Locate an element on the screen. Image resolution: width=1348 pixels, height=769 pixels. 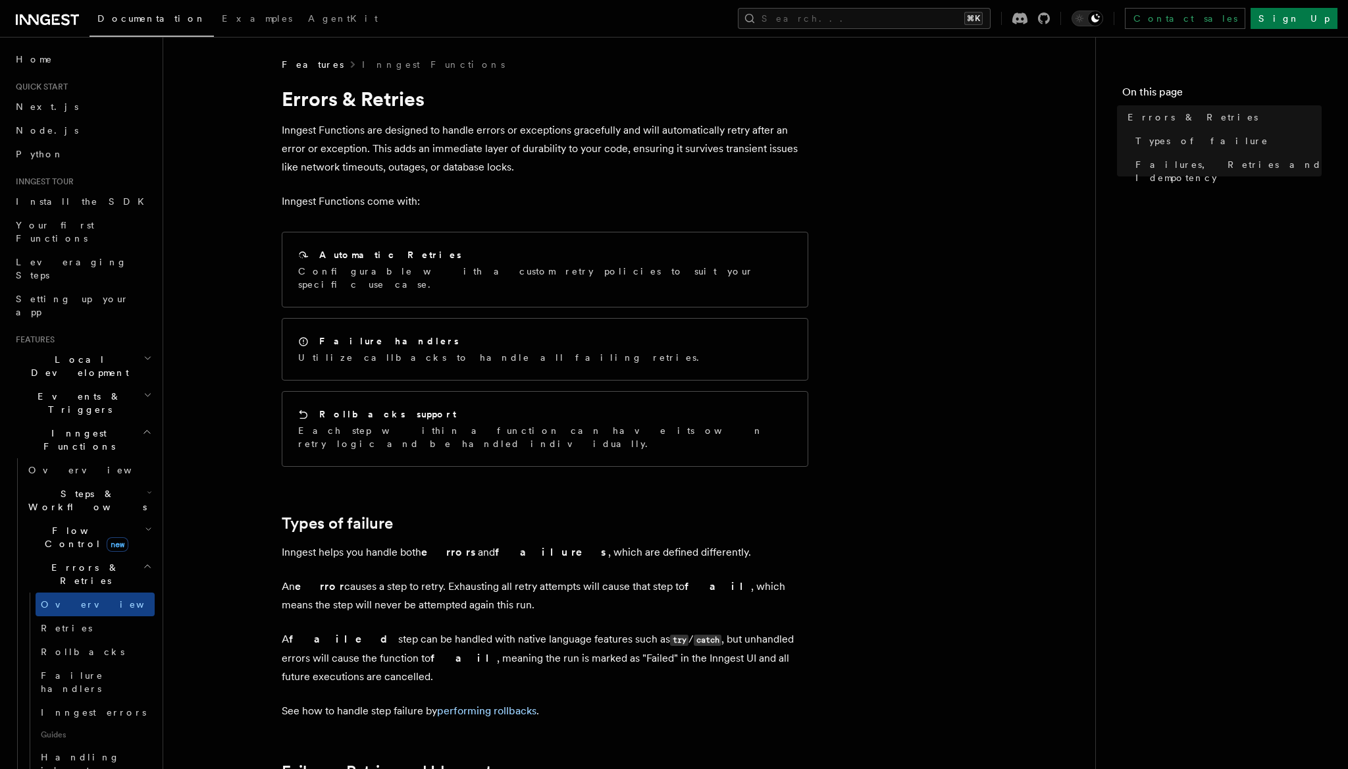
a: Documentation is located at coordinates (151, 20).